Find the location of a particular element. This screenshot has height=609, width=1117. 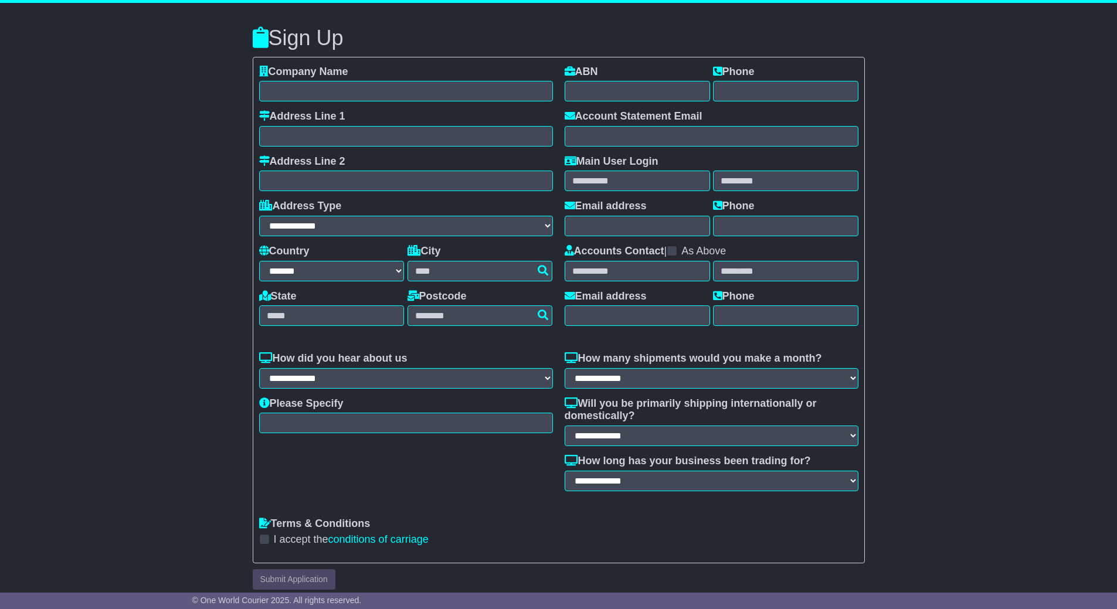

label: Postcode is located at coordinates (437, 297).